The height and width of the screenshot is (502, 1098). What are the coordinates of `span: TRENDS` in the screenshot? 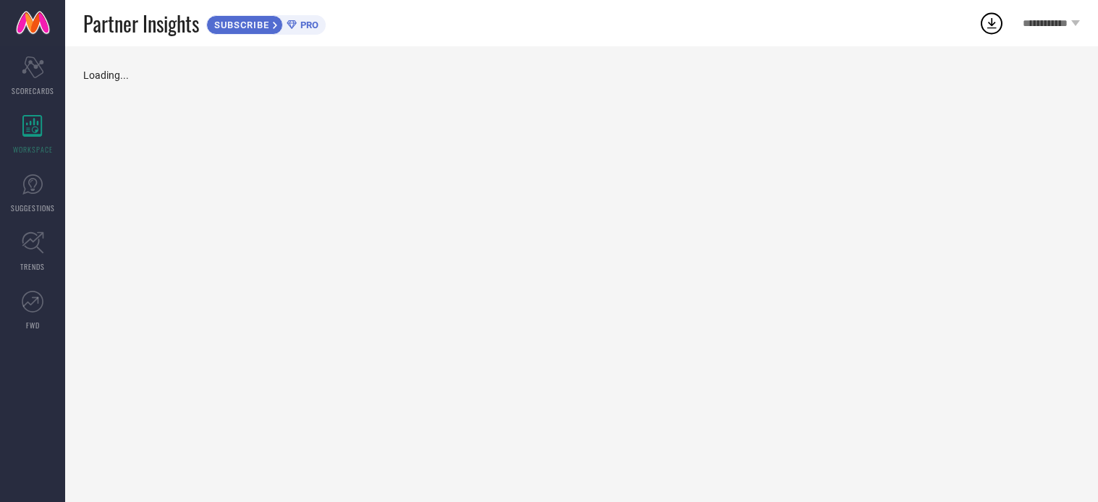 It's located at (33, 266).